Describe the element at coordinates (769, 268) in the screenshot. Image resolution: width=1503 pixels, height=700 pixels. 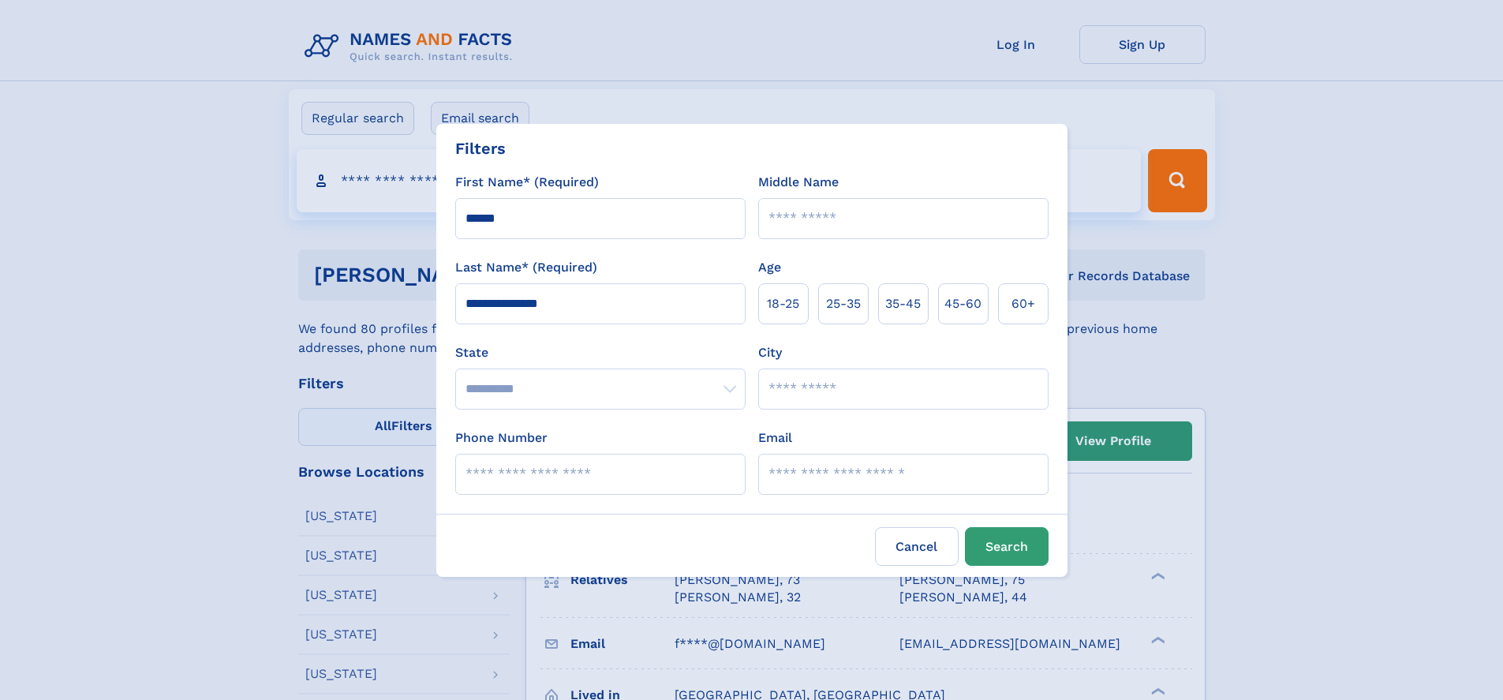
I see `label: Age` at that location.